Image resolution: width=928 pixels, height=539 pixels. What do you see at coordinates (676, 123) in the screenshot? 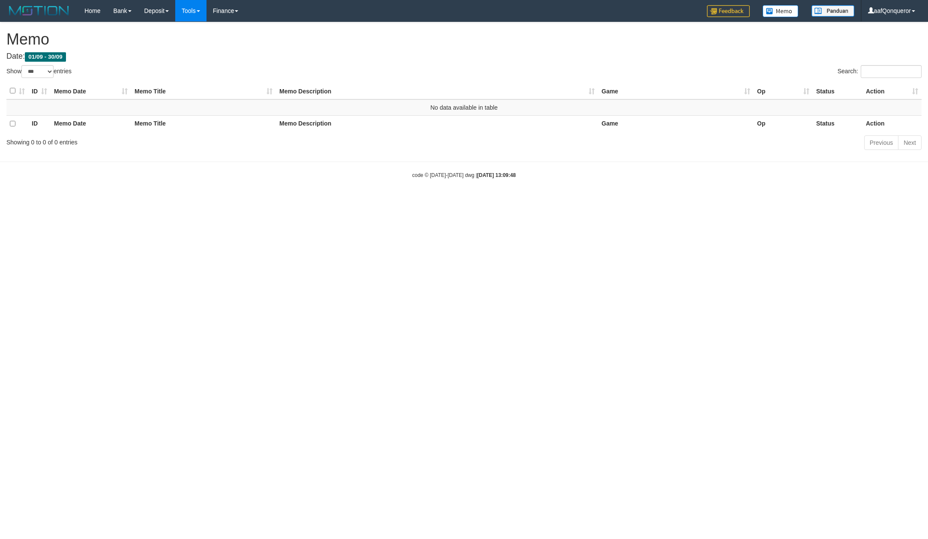
I see `th: Game` at bounding box center [676, 123].